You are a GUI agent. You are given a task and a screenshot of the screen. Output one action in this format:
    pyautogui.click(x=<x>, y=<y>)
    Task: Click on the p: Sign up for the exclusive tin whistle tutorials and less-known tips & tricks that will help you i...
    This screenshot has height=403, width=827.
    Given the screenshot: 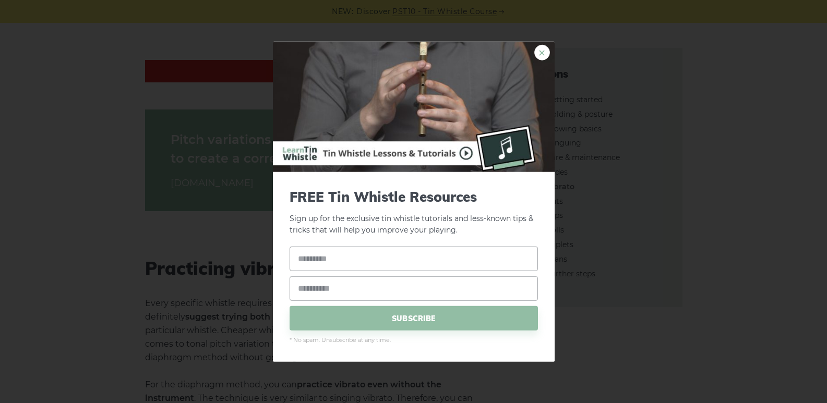 What is the action you would take?
    pyautogui.click(x=414, y=212)
    